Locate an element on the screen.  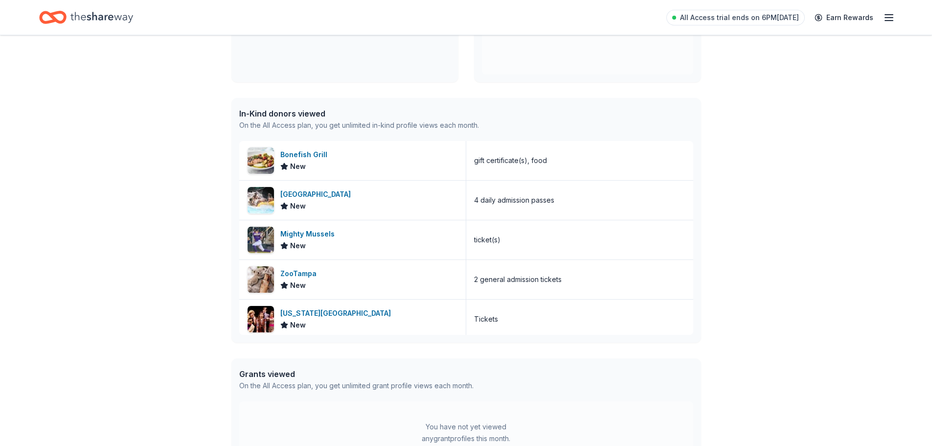
div: Grants viewed is located at coordinates (356, 374).